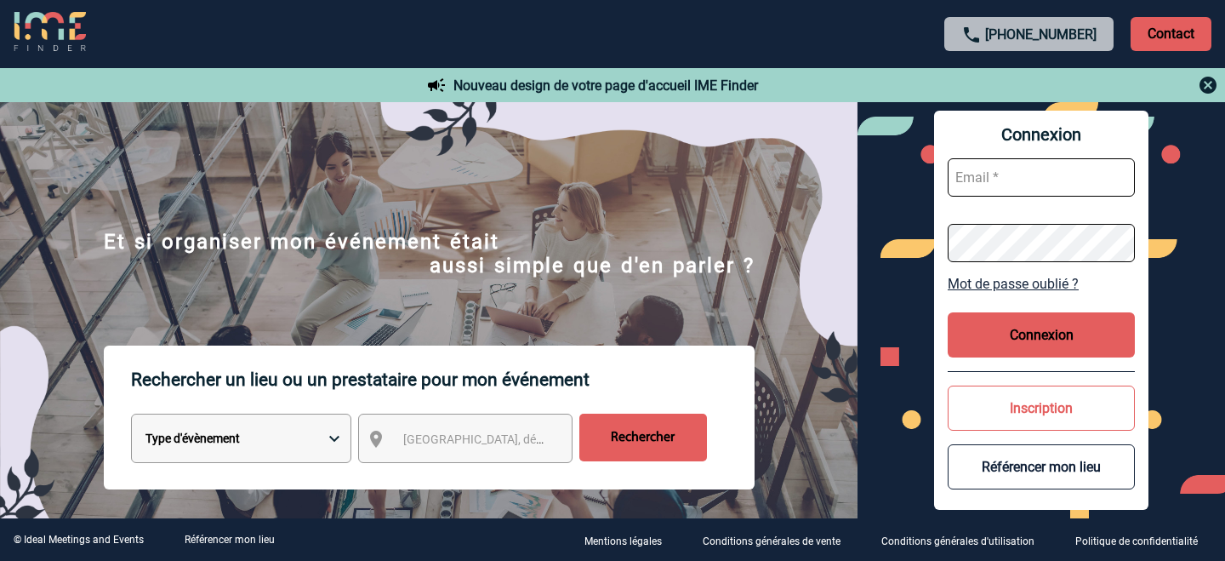  What do you see at coordinates (1144, 539) in the screenshot?
I see `a: Politique de confidentialité` at bounding box center [1144, 539].